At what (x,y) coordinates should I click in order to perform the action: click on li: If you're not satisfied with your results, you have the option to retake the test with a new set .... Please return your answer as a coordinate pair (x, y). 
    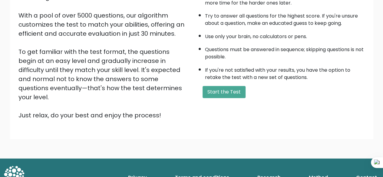
    Looking at the image, I should click on (285, 72).